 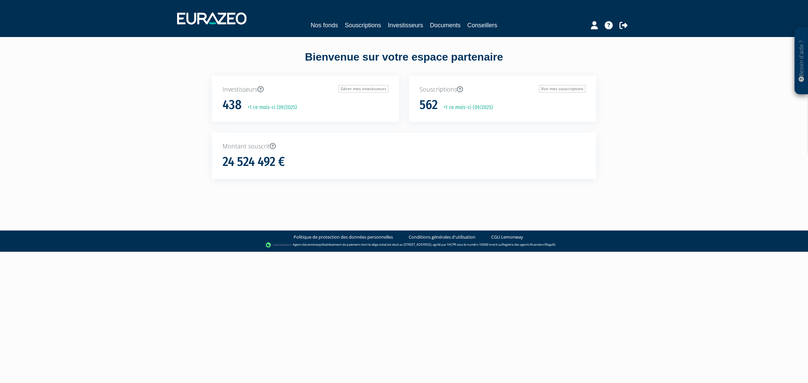 What do you see at coordinates (429, 105) in the screenshot?
I see `h1: 562` at bounding box center [429, 105].